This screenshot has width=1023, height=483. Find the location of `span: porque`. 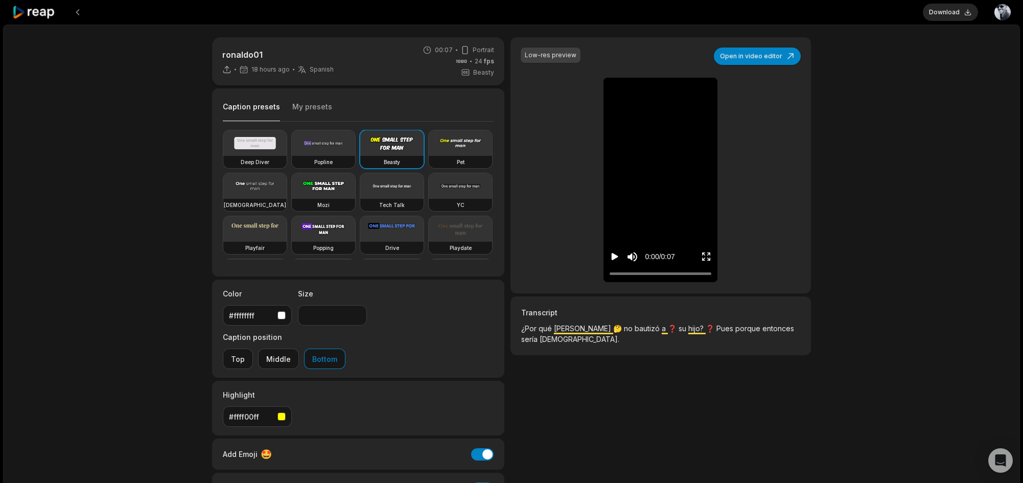

span: porque is located at coordinates (749, 328).